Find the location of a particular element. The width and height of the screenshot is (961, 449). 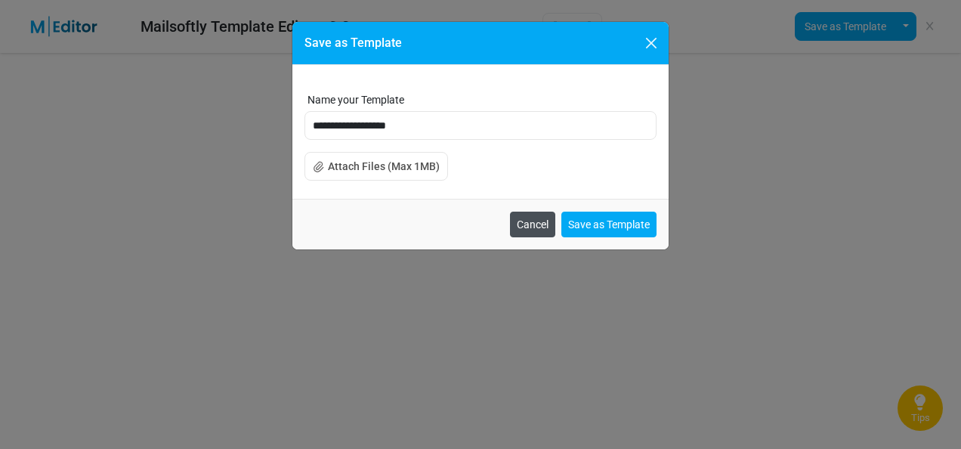

button: Save as Template is located at coordinates (609, 224).